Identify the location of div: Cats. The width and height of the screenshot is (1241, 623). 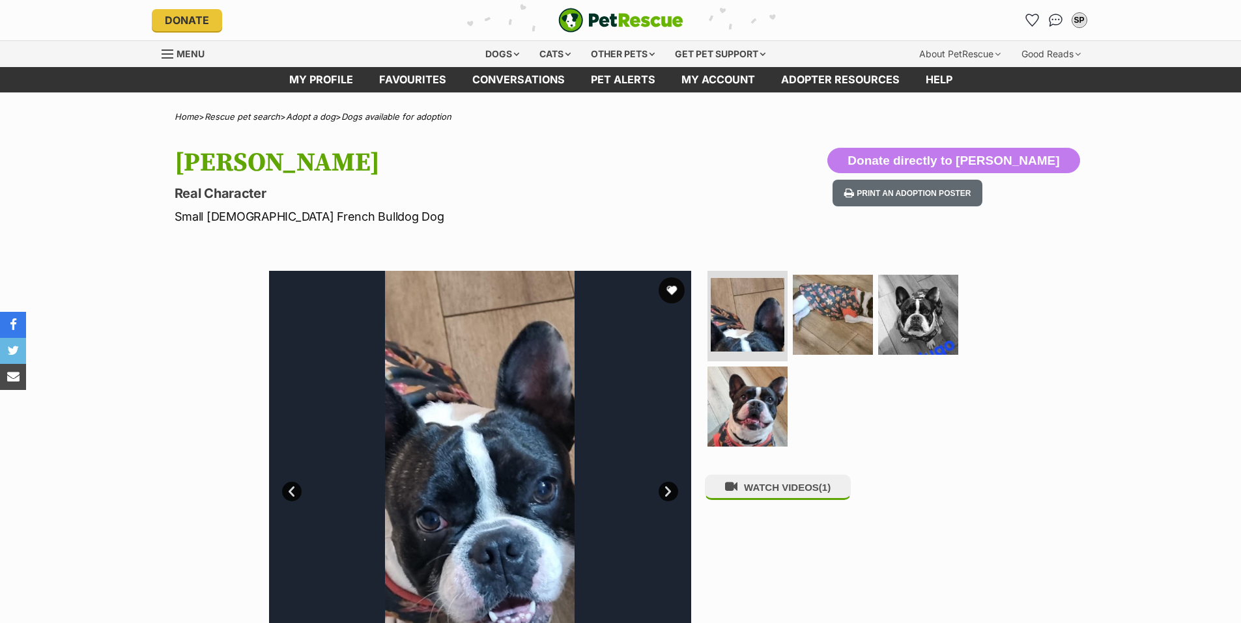
(555, 54).